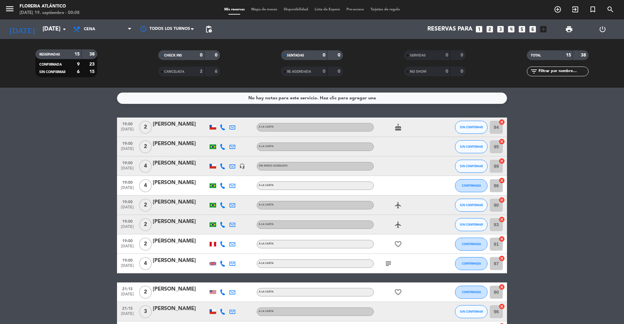 This screenshot has height=324, width=624. What do you see at coordinates (327, 9) in the screenshot?
I see `span: Lista de Espera` at bounding box center [327, 9].